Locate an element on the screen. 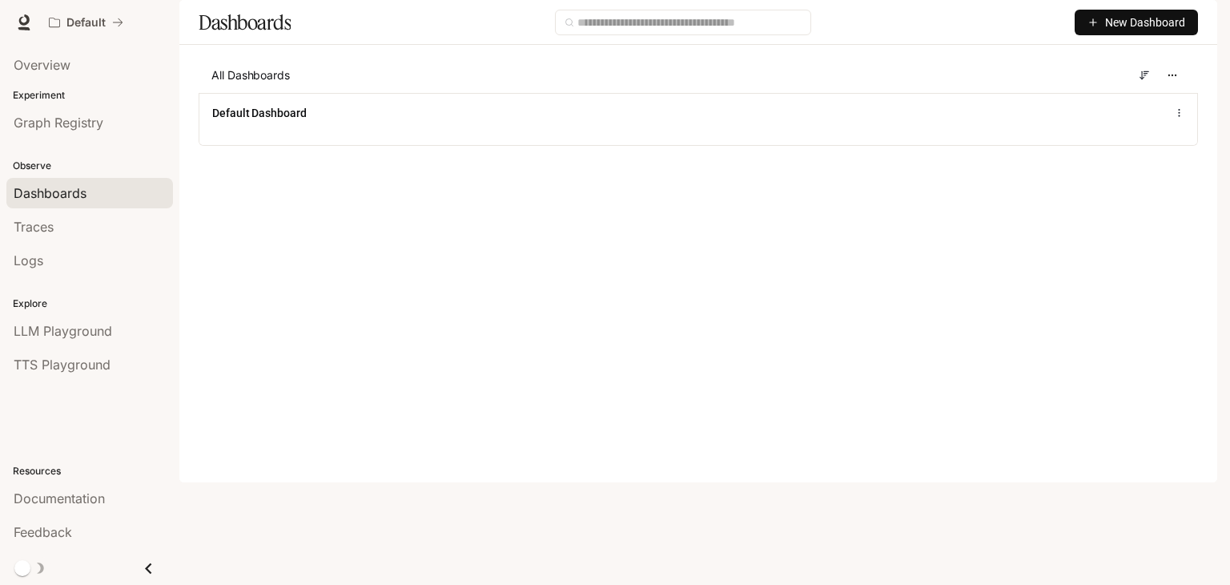 The height and width of the screenshot is (585, 1230). span: All Dashboards is located at coordinates (251, 75).